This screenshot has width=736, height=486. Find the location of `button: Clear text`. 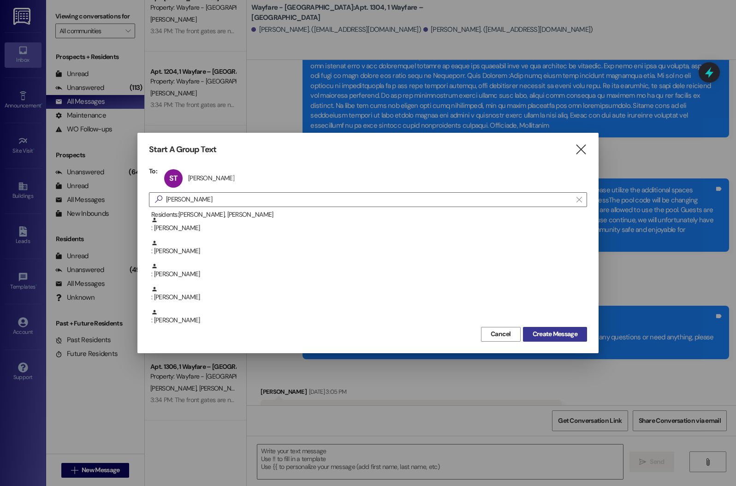

button: Clear text is located at coordinates (579, 200).